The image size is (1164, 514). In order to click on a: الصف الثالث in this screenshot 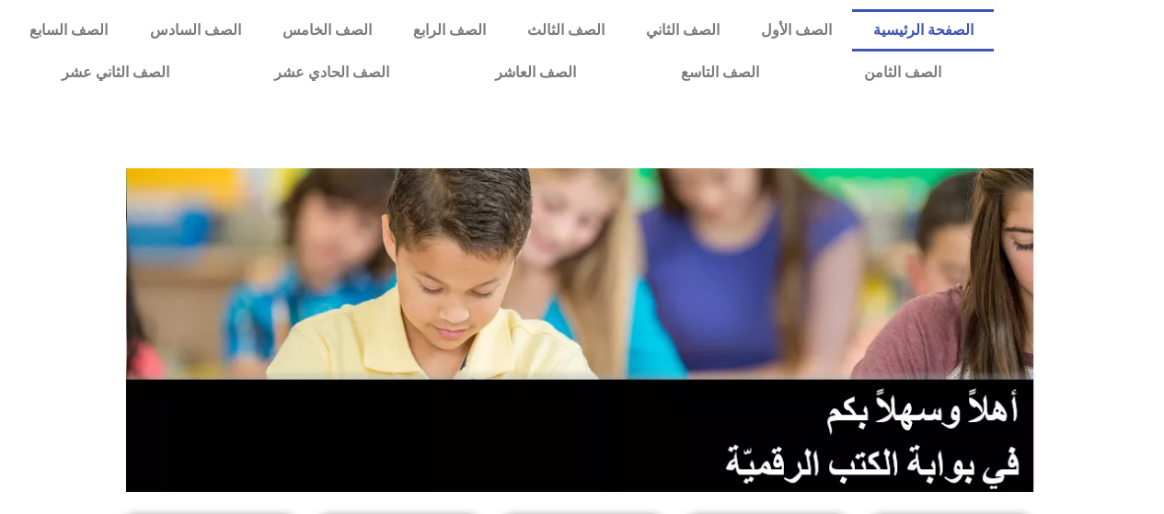, I will do `click(565, 30)`.